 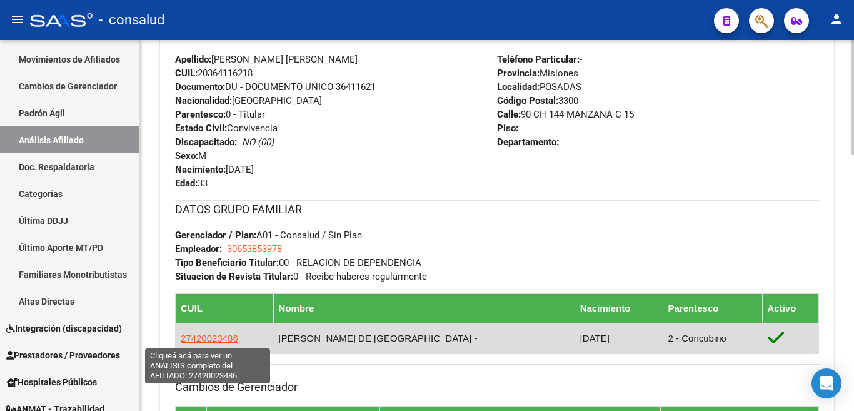 I want to click on td: 2 - Concubino, so click(x=712, y=338).